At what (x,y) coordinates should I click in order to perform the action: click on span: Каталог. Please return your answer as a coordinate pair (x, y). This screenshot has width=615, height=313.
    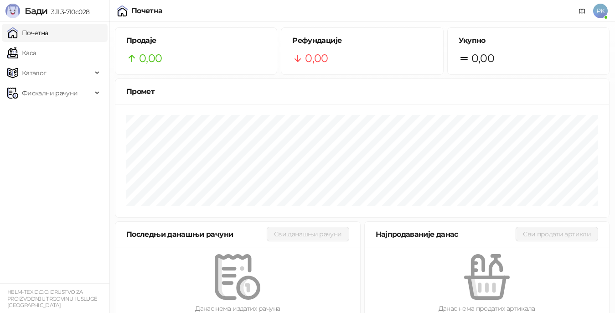
    Looking at the image, I should click on (34, 73).